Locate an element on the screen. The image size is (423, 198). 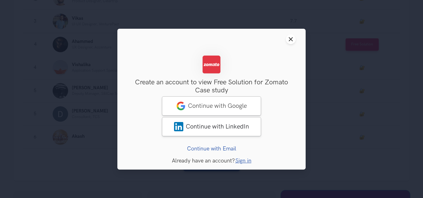
a: Continue with Email is located at coordinates (211, 148).